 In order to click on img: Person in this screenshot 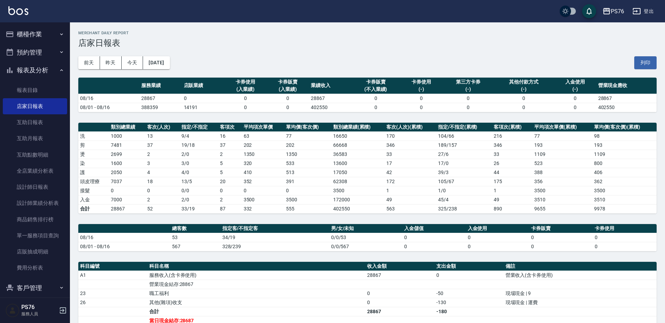, I will do `click(13, 310)`.